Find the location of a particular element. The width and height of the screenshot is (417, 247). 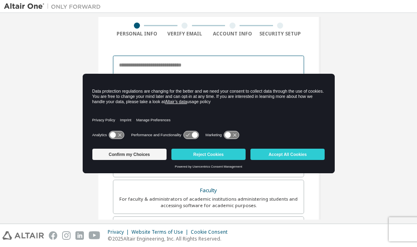

div: Website Terms of Use is located at coordinates (161, 232).